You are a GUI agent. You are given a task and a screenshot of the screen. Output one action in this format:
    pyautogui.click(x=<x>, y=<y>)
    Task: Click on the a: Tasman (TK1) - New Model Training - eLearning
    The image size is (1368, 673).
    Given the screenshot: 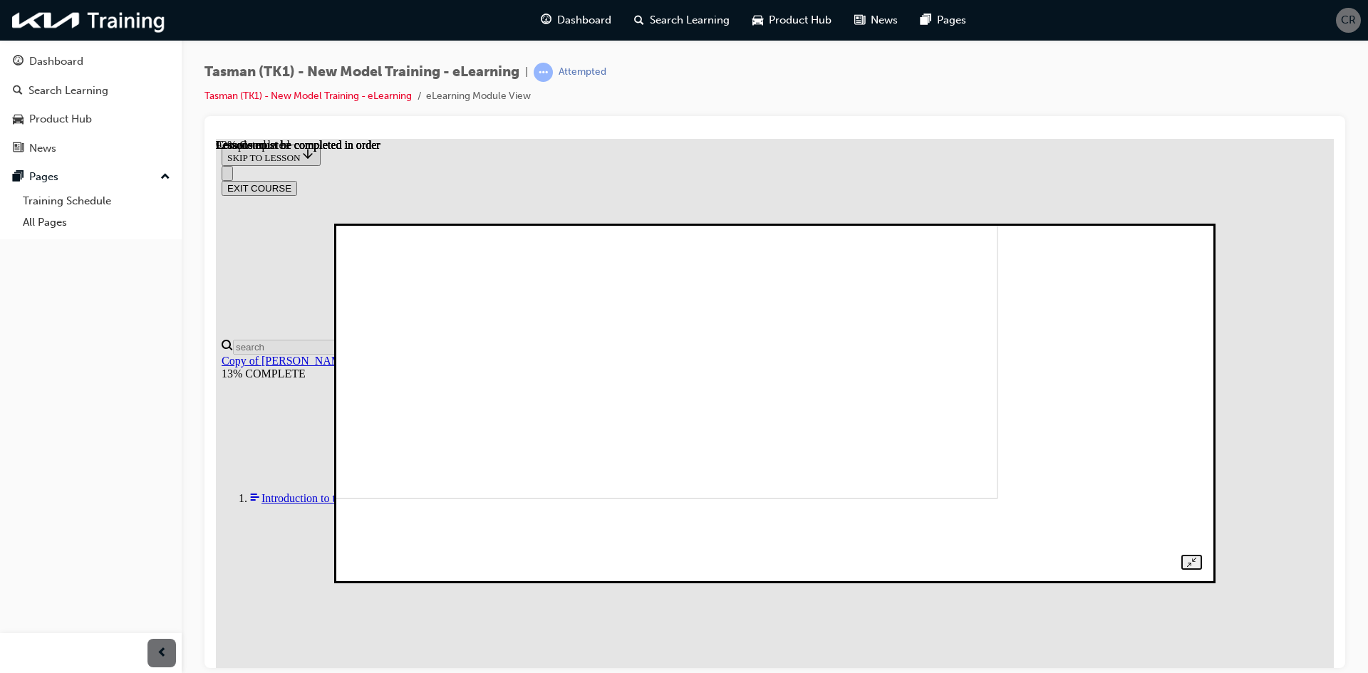 What is the action you would take?
    pyautogui.click(x=308, y=95)
    